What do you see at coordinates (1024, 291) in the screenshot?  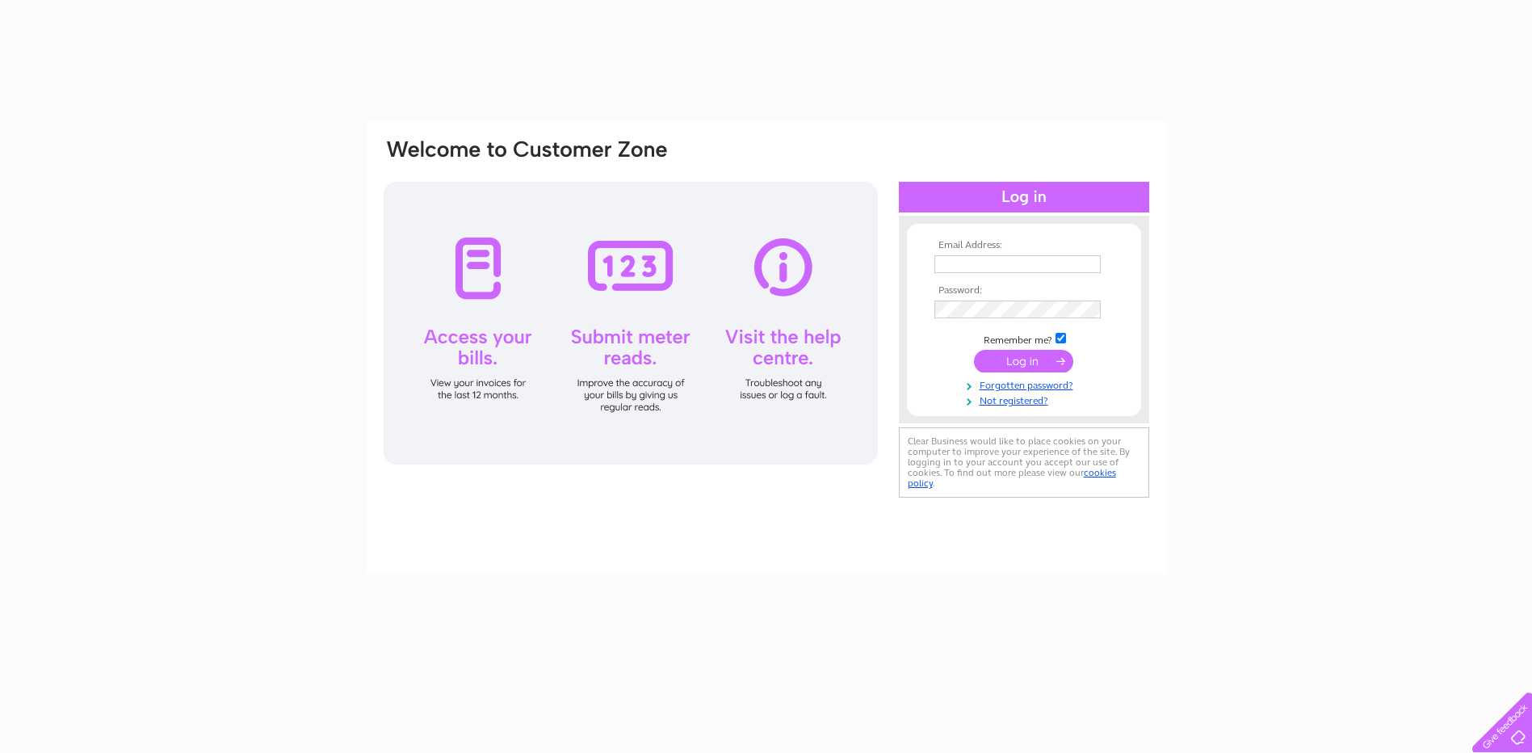 I see `th: Password:` at bounding box center [1024, 291].